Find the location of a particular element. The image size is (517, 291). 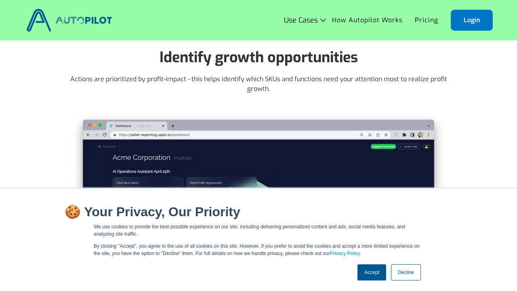

a: Accept is located at coordinates (371, 272).